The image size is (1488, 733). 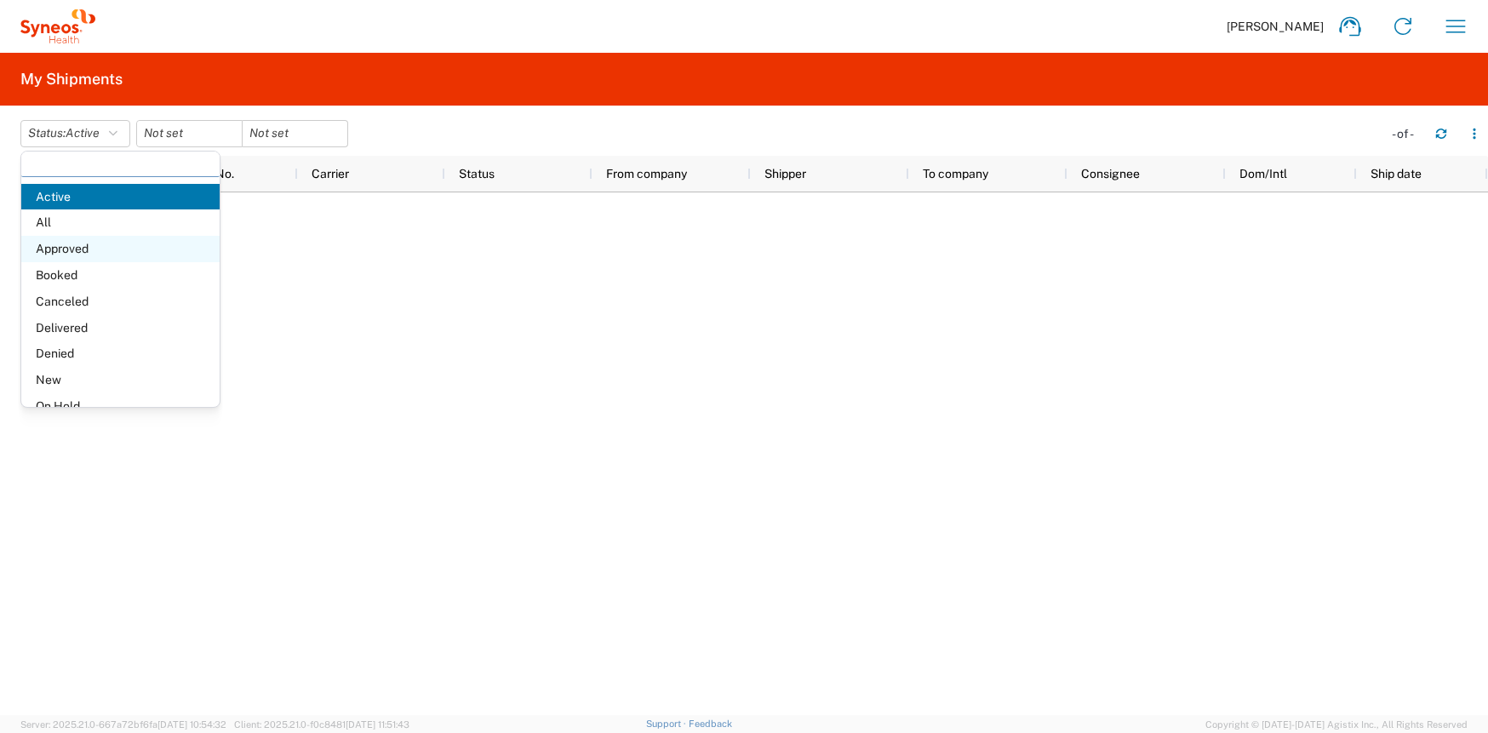 What do you see at coordinates (71, 79) in the screenshot?
I see `h2: My Shipments` at bounding box center [71, 79].